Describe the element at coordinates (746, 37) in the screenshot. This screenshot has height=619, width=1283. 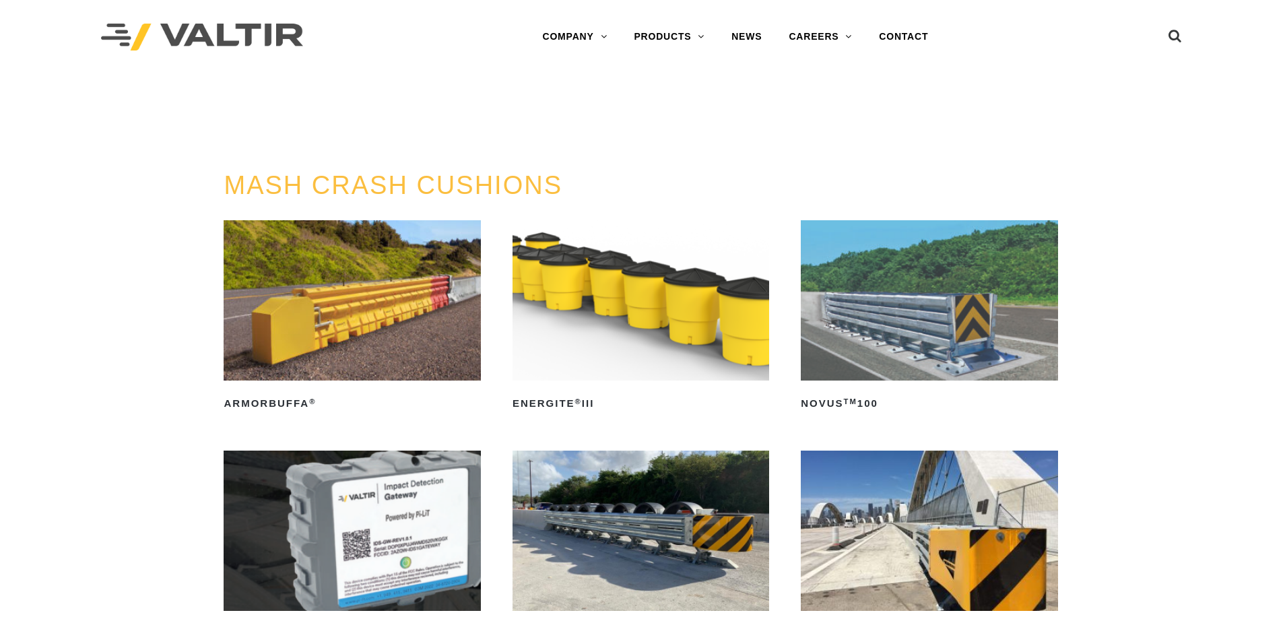
I see `a: NEWS` at that location.